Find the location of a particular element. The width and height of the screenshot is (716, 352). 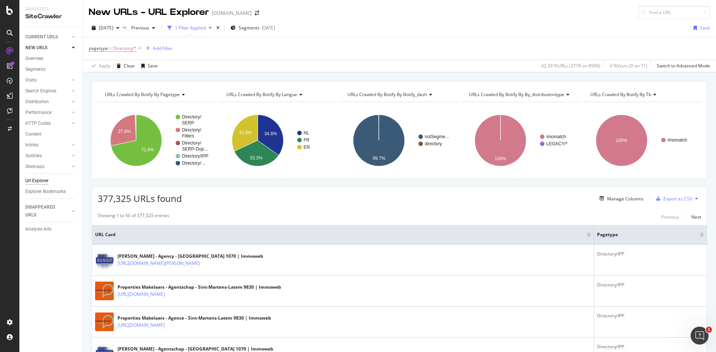

text: Directory/IPP is located at coordinates (195, 156).